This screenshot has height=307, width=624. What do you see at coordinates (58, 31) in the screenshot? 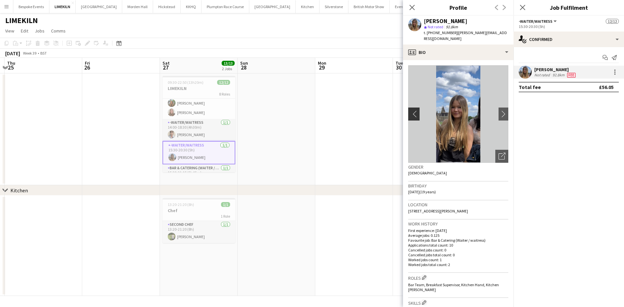
I see `a: Comms` at bounding box center [58, 31].